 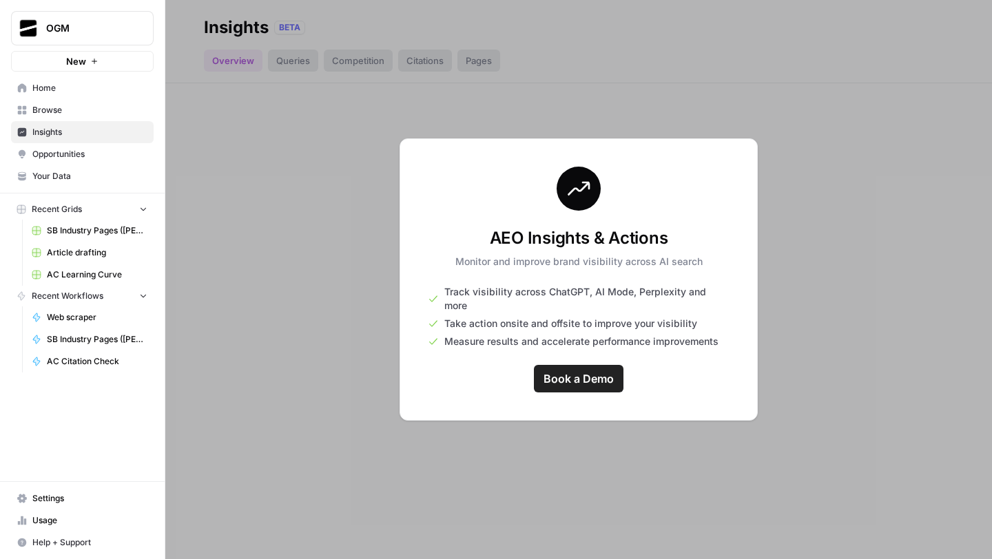 What do you see at coordinates (579, 238) in the screenshot?
I see `h3: AEO Insights & Actions` at bounding box center [579, 238].